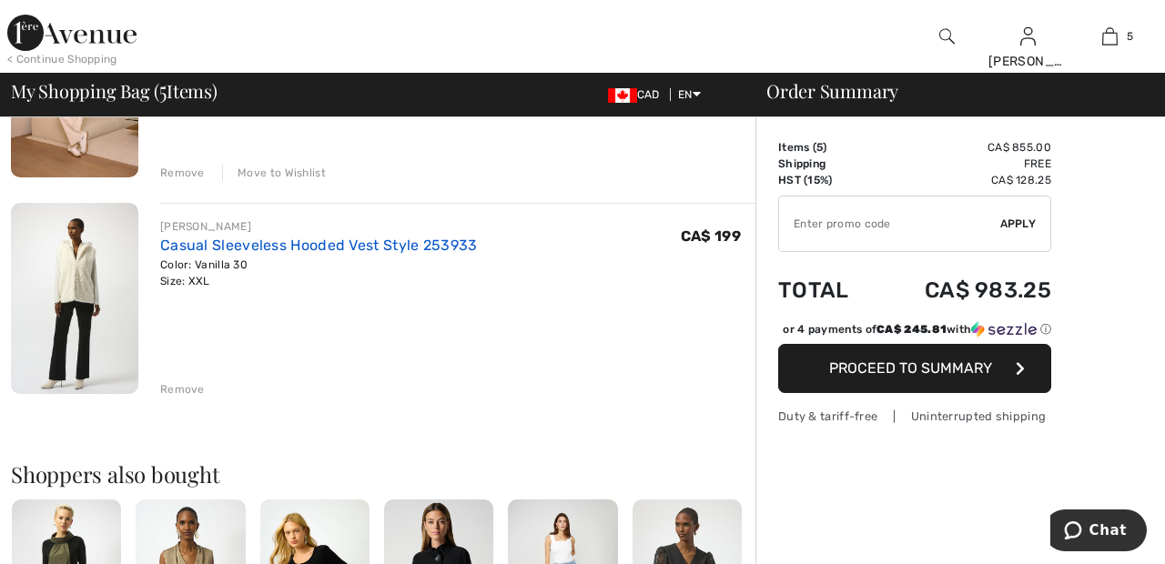 The width and height of the screenshot is (1165, 564). I want to click on a: Sign In, so click(1027, 35).